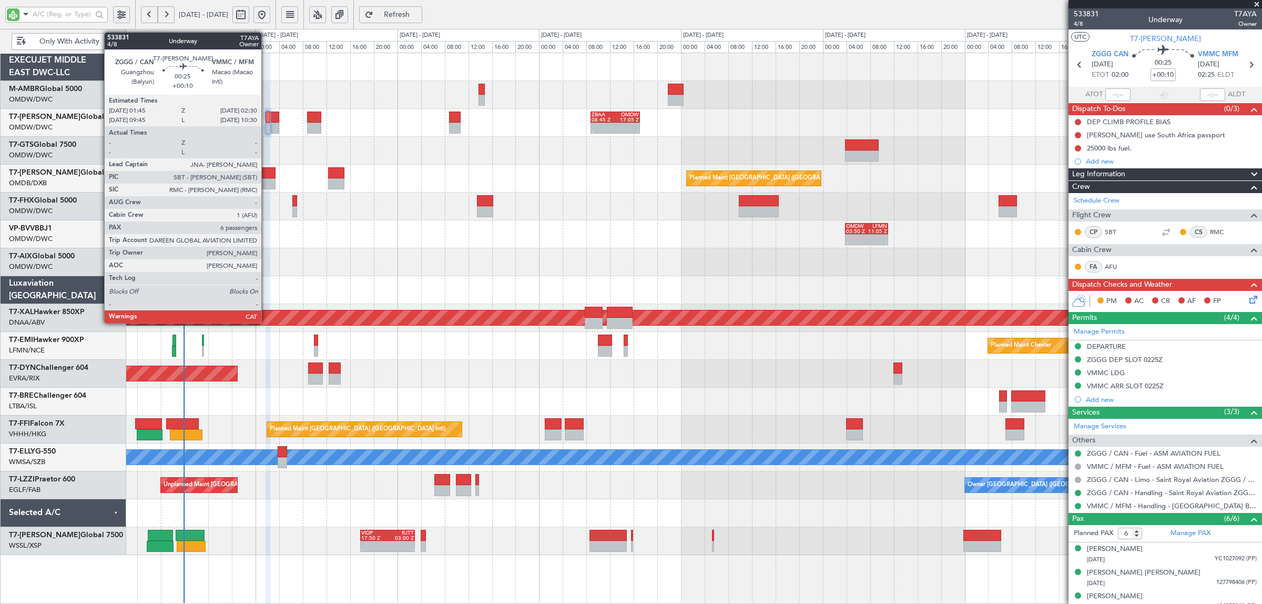  What do you see at coordinates (375, 533) in the screenshot?
I see `div: VIDP` at bounding box center [375, 533].